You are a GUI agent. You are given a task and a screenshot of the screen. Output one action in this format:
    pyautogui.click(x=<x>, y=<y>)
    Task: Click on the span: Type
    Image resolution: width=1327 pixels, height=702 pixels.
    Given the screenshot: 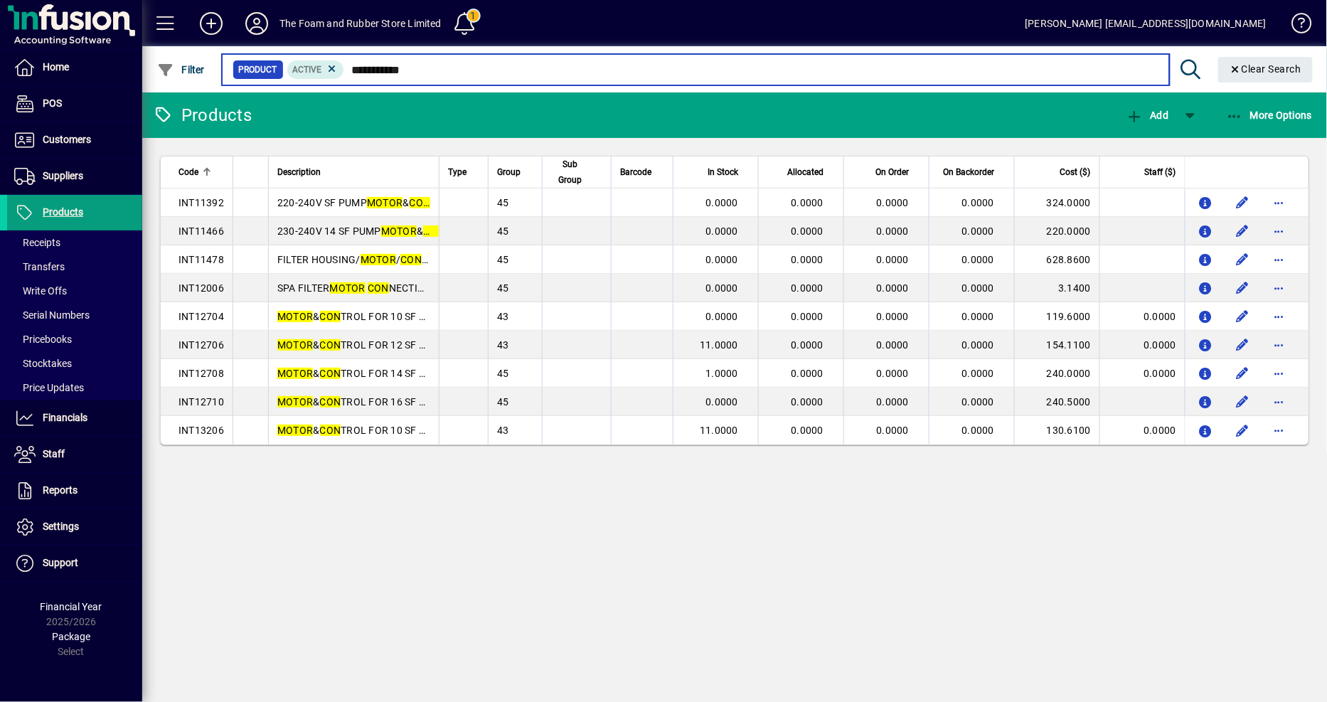 What is the action you would take?
    pyautogui.click(x=457, y=172)
    